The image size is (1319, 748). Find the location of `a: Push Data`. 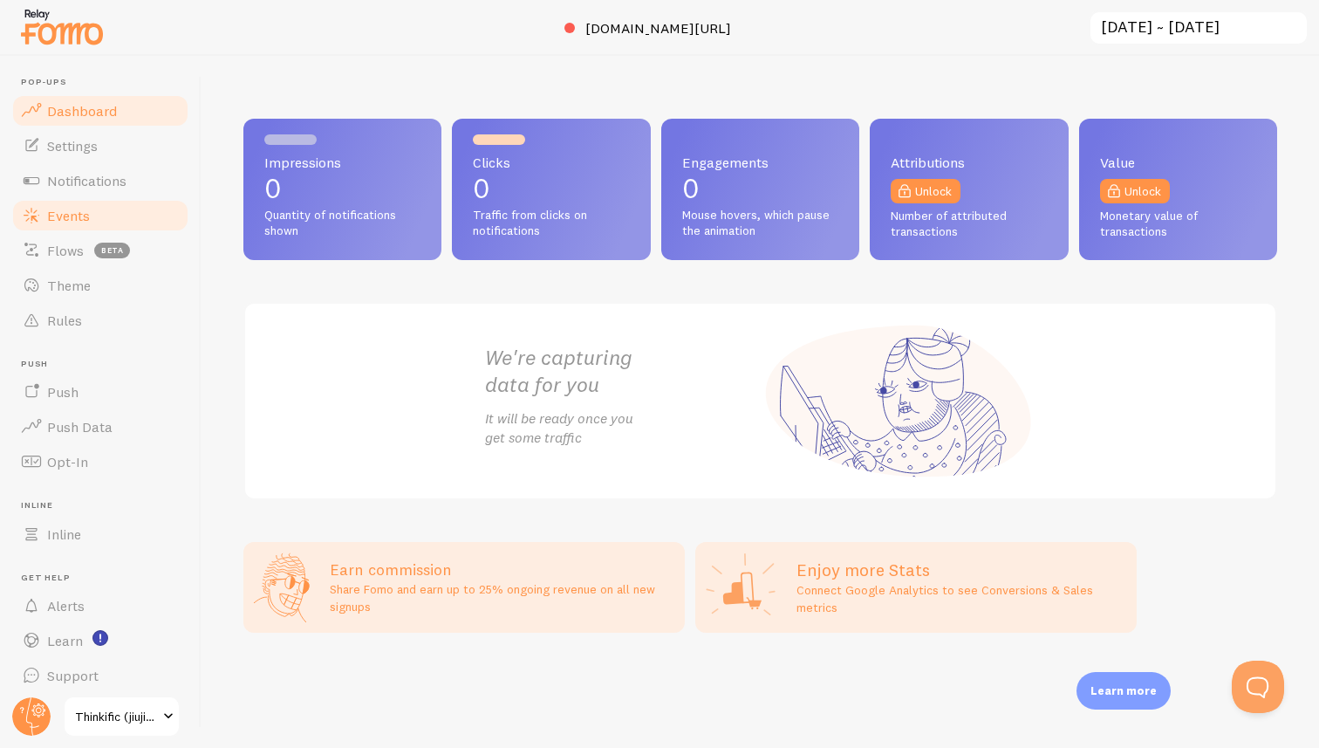

a: Push Data is located at coordinates (100, 427).